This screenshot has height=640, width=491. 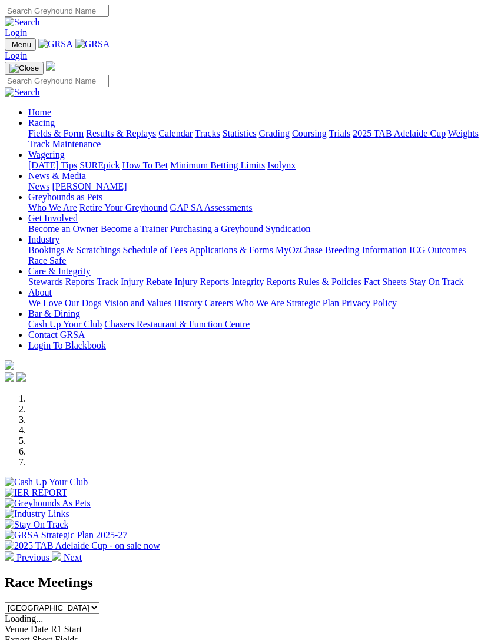 I want to click on a: Cash Up Your Club, so click(x=65, y=324).